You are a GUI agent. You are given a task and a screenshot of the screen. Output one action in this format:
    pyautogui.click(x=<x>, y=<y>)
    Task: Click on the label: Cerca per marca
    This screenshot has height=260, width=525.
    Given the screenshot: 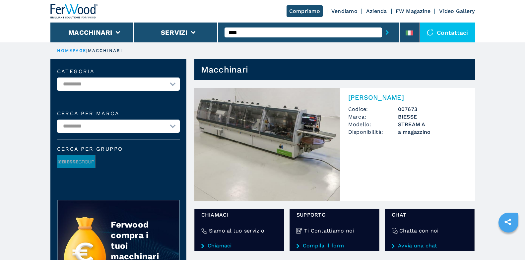 What is the action you would take?
    pyautogui.click(x=118, y=114)
    